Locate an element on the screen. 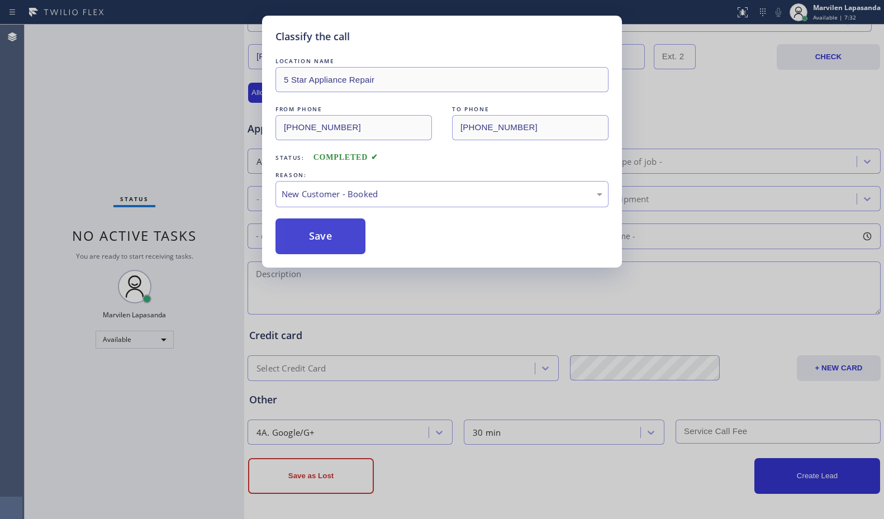 This screenshot has width=884, height=519. input: From phone is located at coordinates (354, 127).